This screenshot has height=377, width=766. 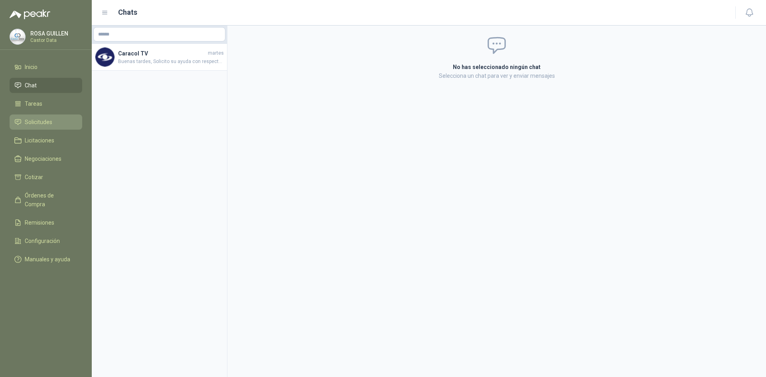 I want to click on span: Negociaciones, so click(x=43, y=159).